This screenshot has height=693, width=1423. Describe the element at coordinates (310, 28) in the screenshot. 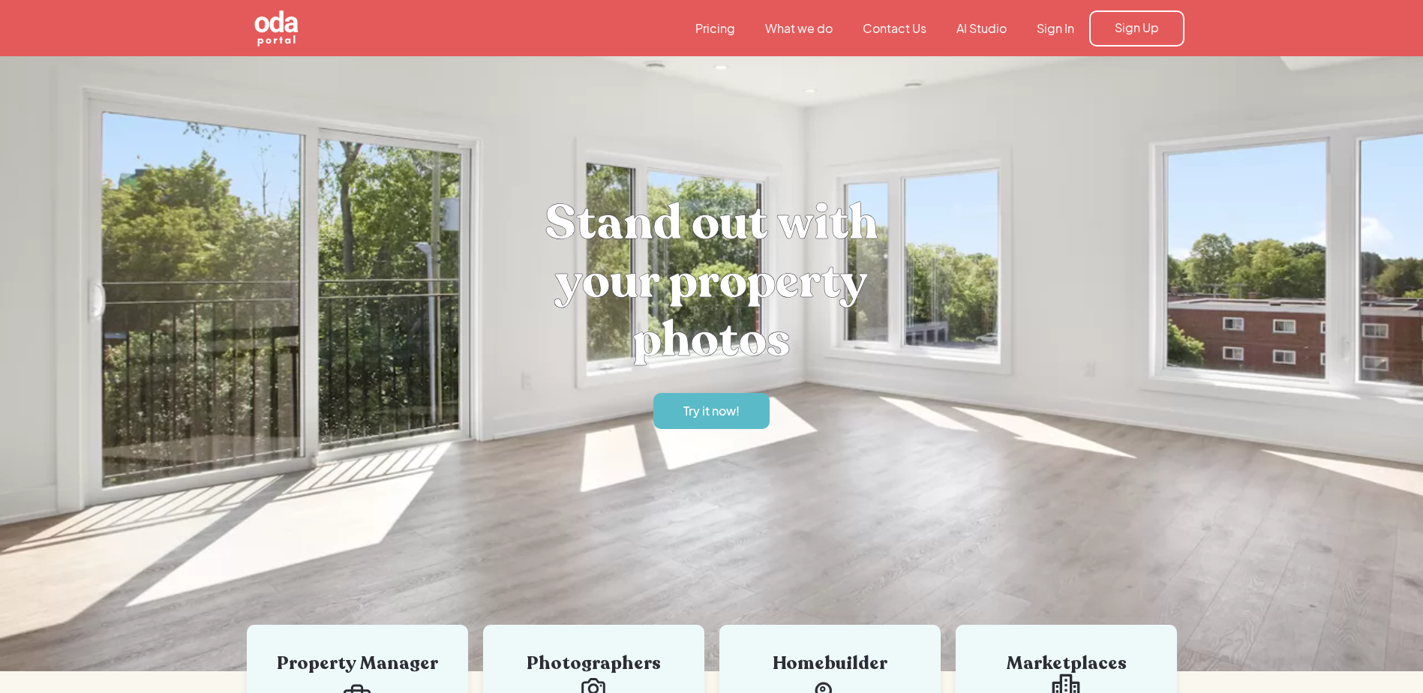

I see `a: home` at that location.